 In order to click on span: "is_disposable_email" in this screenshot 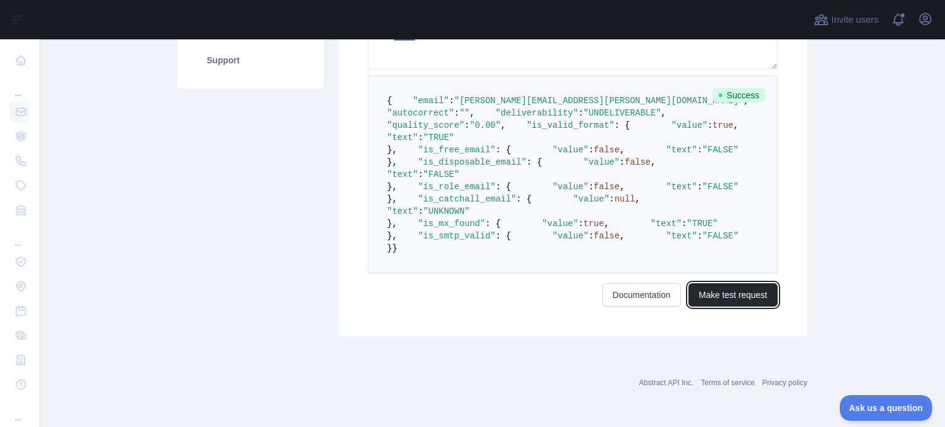, I will do `click(472, 162)`.